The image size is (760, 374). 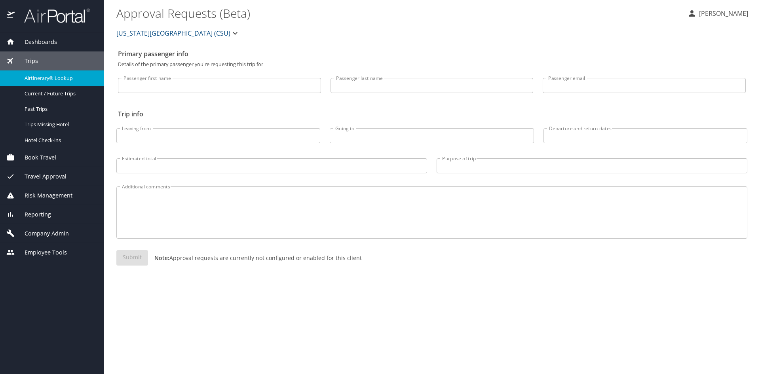 I want to click on span: Hotel Check-ins, so click(x=59, y=140).